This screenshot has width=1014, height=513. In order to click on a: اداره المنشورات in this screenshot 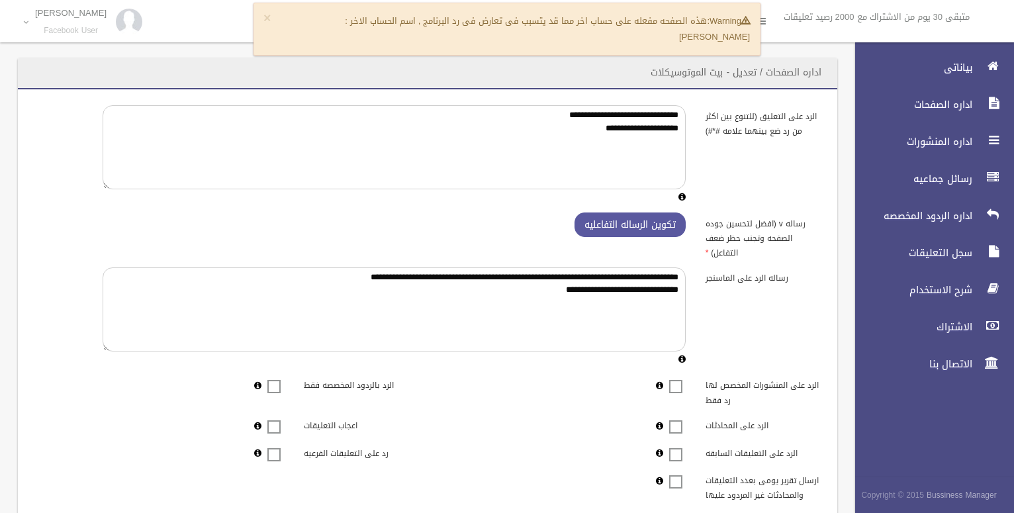, I will do `click(929, 142)`.